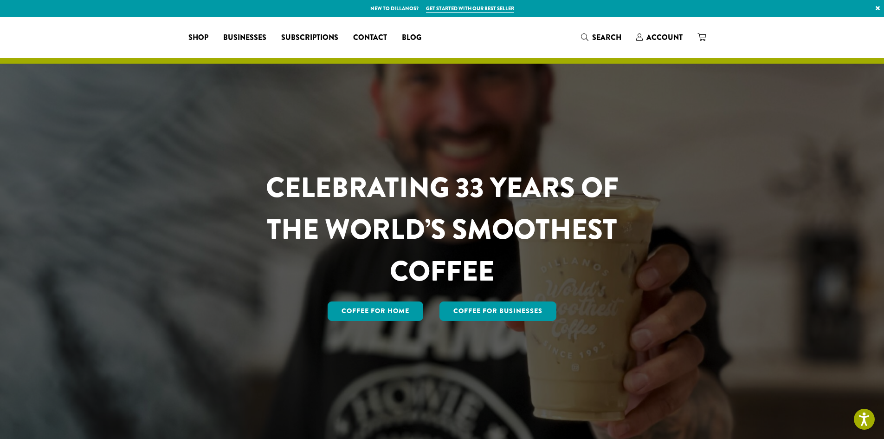  What do you see at coordinates (198, 38) in the screenshot?
I see `a: Shop` at bounding box center [198, 38].